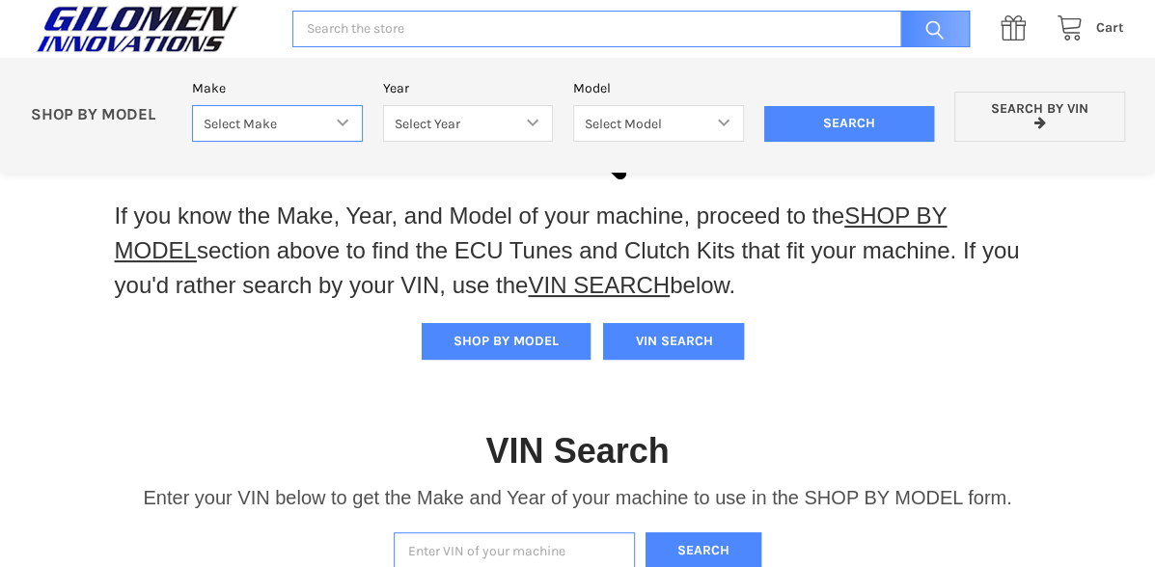  What do you see at coordinates (674, 342) in the screenshot?
I see `button: VIN SEARCH` at bounding box center [674, 342].